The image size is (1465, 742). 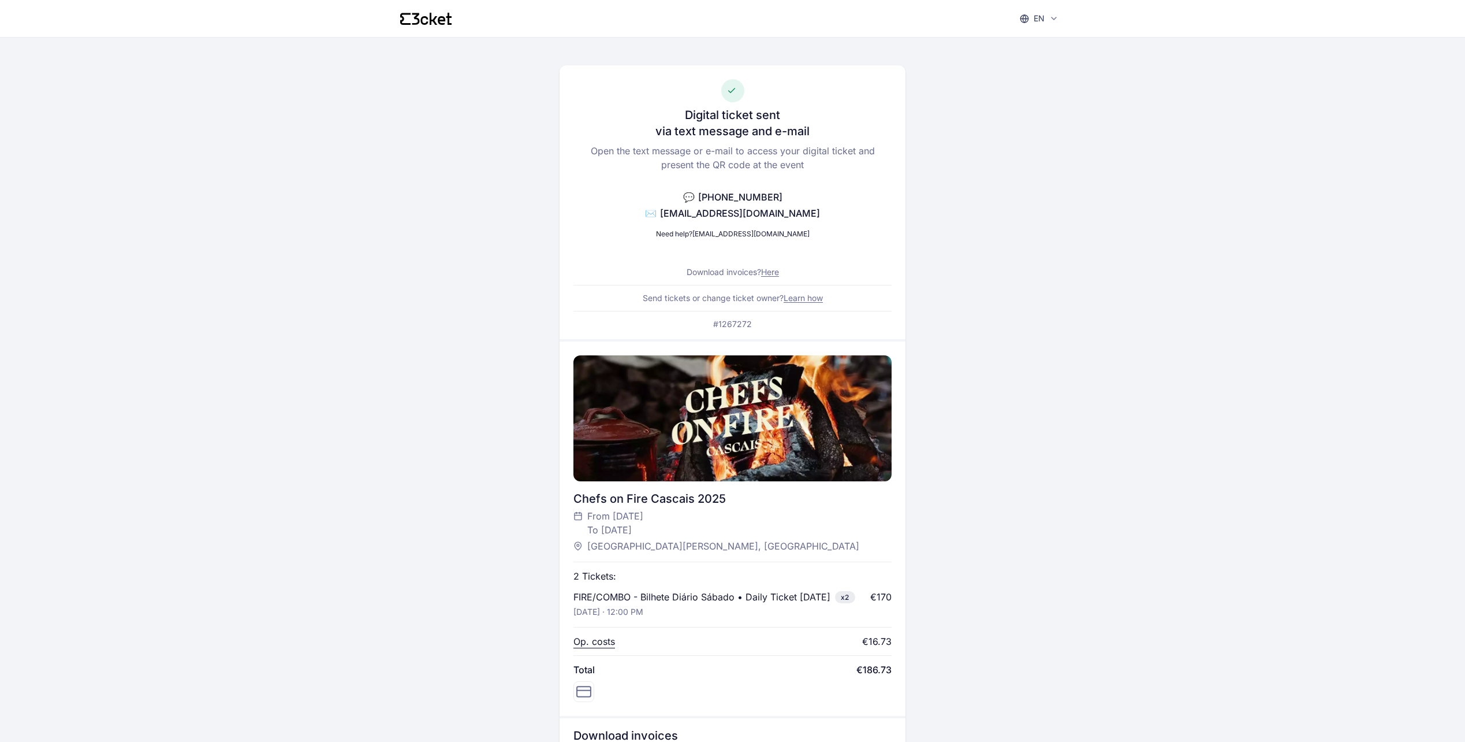 What do you see at coordinates (874, 669) in the screenshot?
I see `span: €186.73` at bounding box center [874, 669].